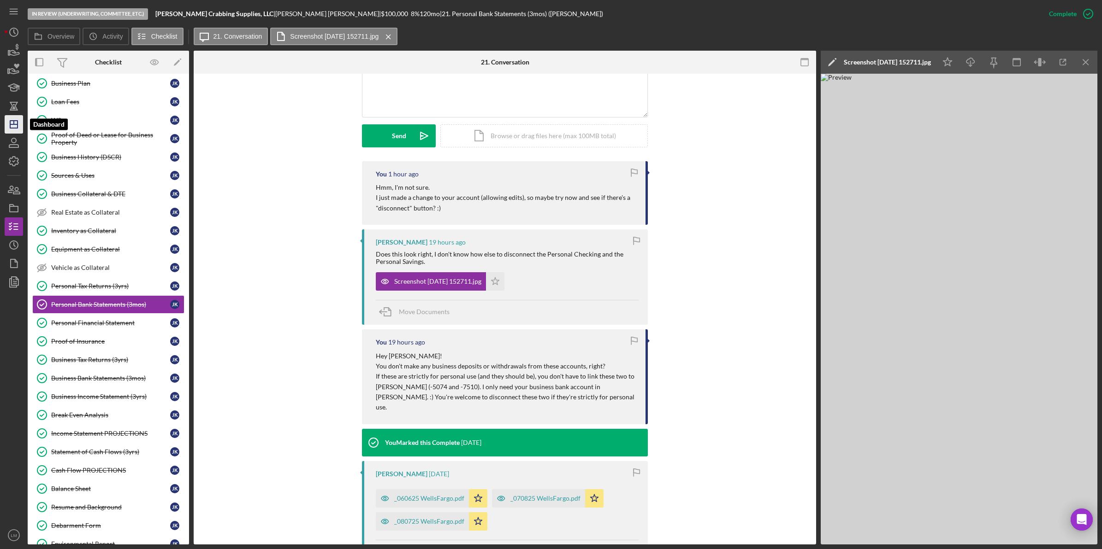 The width and height of the screenshot is (1102, 549). What do you see at coordinates (111, 434) in the screenshot?
I see `div: Income Statement PROJECTIONS` at bounding box center [111, 434].